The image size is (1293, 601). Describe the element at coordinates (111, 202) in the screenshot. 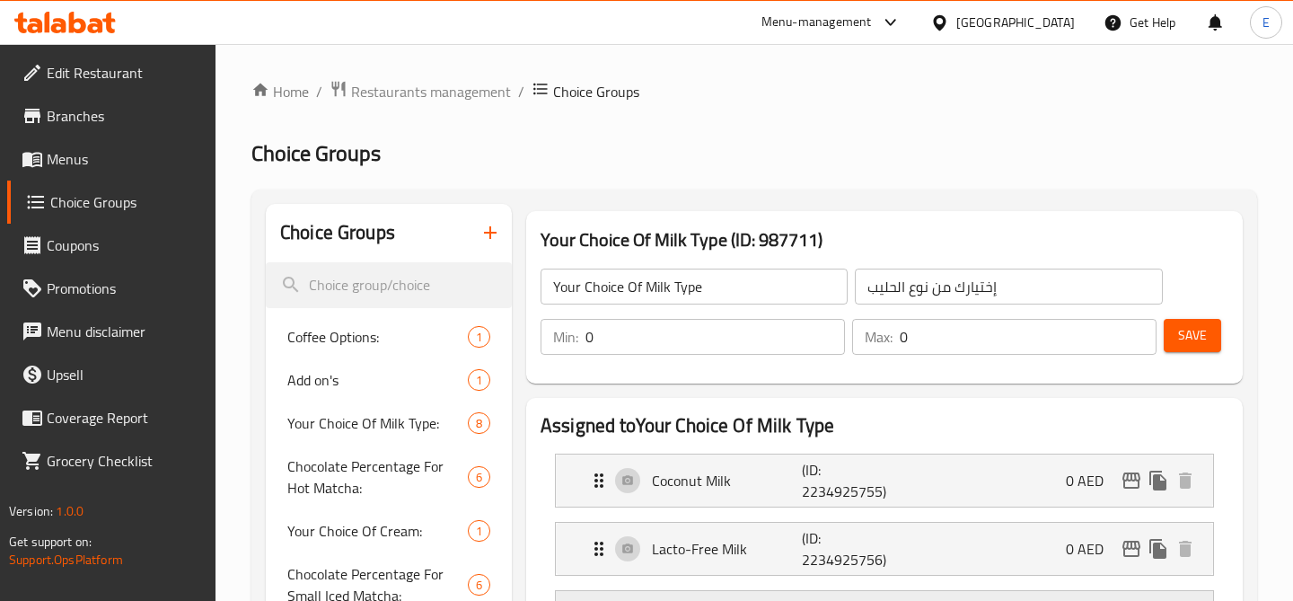

I see `a: Choice Groups` at that location.